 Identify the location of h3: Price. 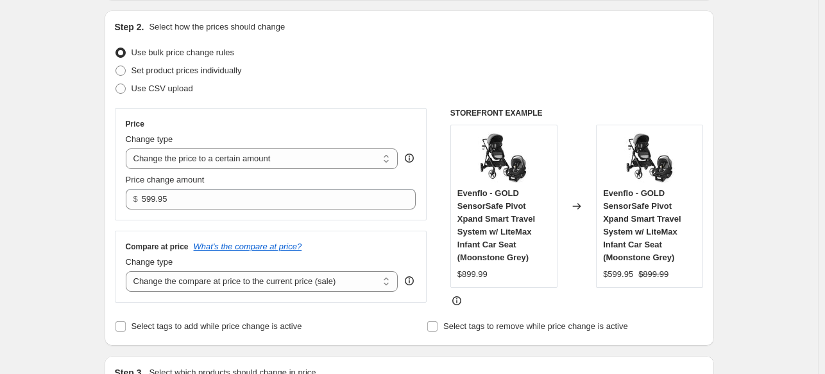
(135, 124).